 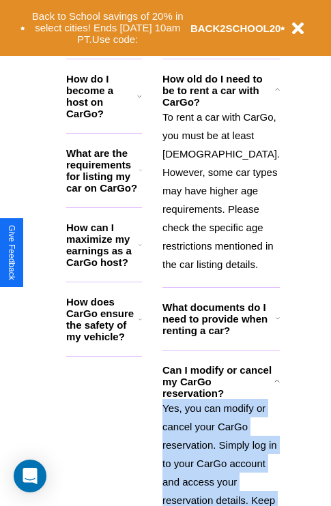 What do you see at coordinates (235, 28) in the screenshot?
I see `b: BACK2SCHOOL20` at bounding box center [235, 28].